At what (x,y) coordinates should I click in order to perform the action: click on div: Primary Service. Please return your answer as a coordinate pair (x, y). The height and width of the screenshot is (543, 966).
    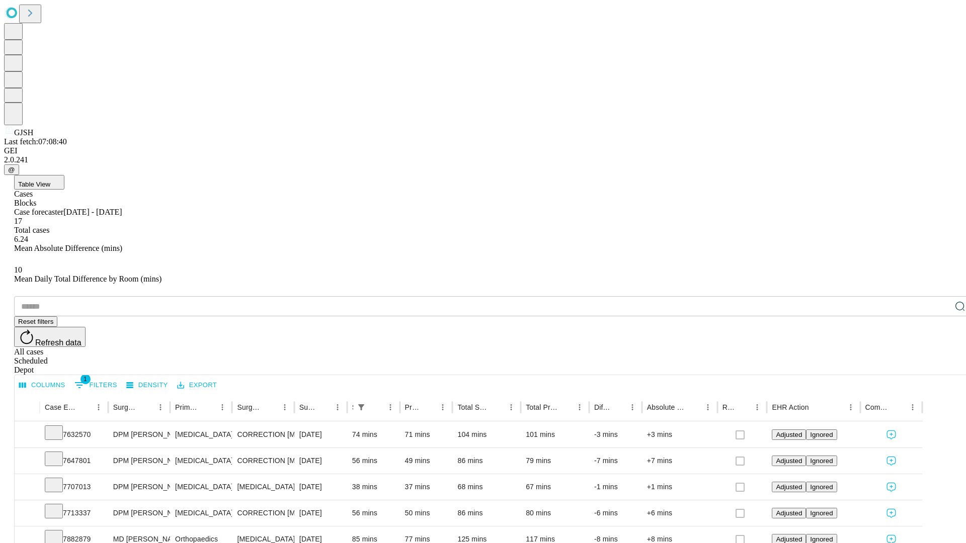
    Looking at the image, I should click on (188, 407).